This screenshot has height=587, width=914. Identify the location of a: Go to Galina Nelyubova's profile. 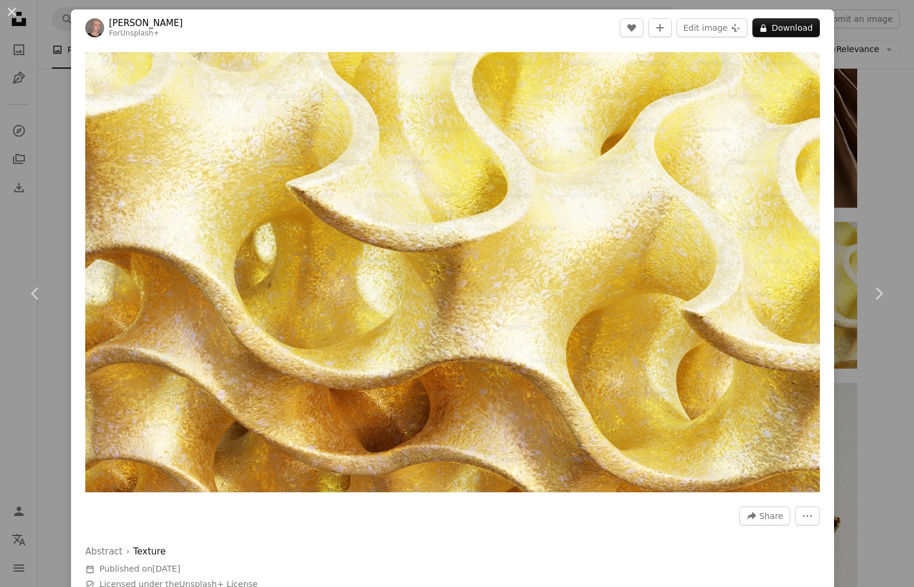
(95, 28).